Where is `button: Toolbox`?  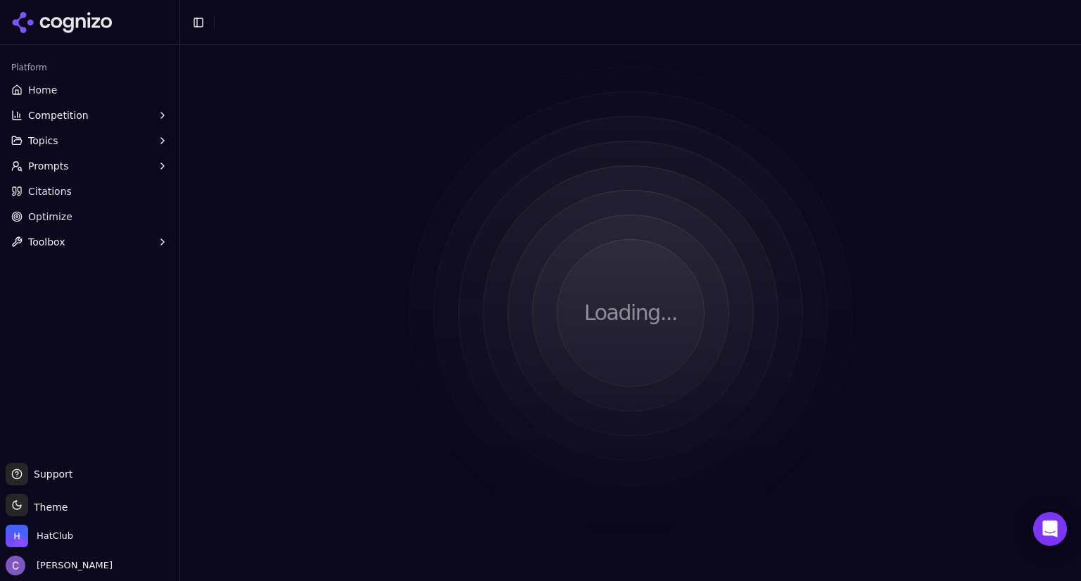
button: Toolbox is located at coordinates (89, 242).